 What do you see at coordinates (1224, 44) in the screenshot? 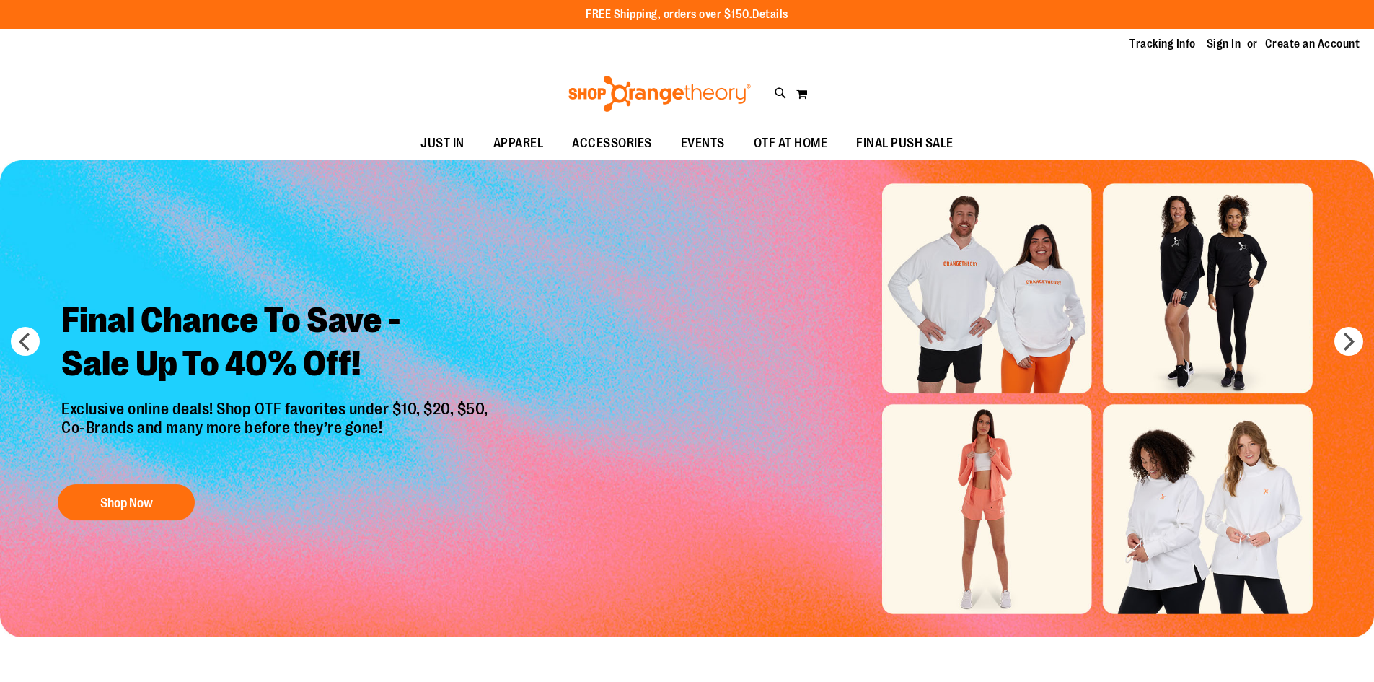
I see `a: Sign In` at bounding box center [1224, 44].